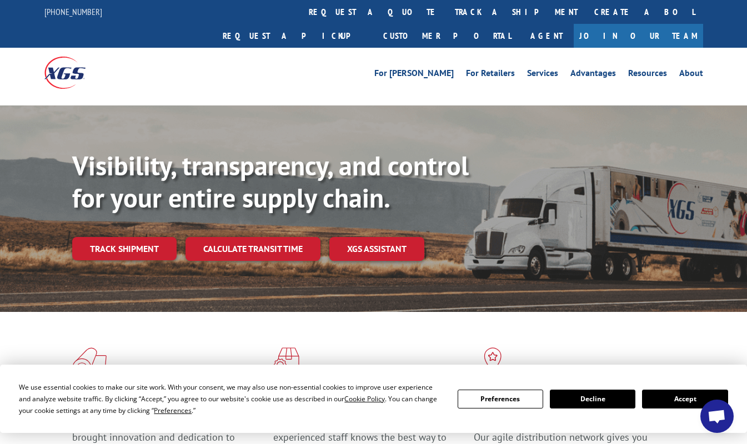  Describe the element at coordinates (500, 399) in the screenshot. I see `button: Preferences` at that location.